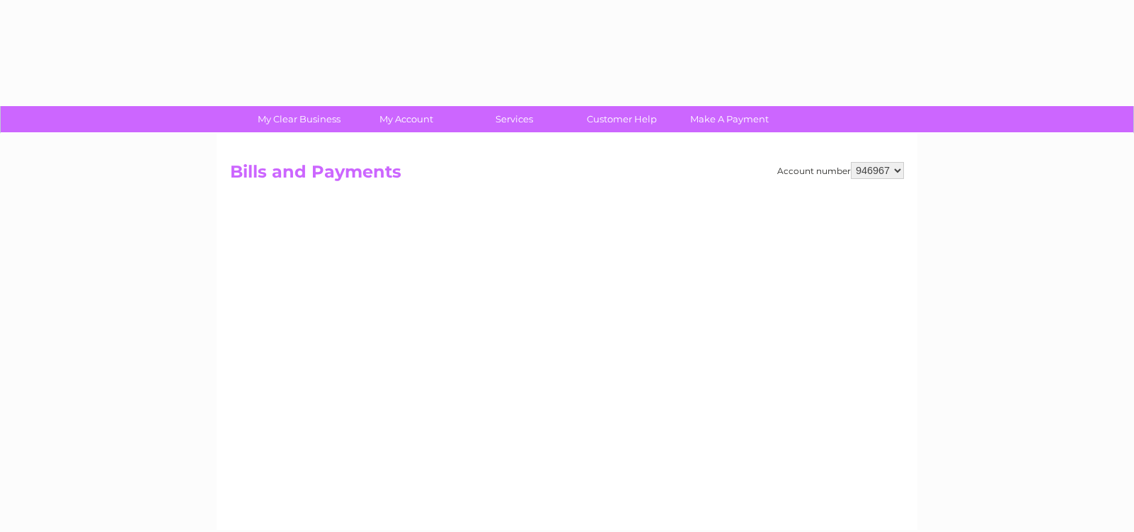 This screenshot has height=532, width=1134. I want to click on div: Account number, so click(840, 171).